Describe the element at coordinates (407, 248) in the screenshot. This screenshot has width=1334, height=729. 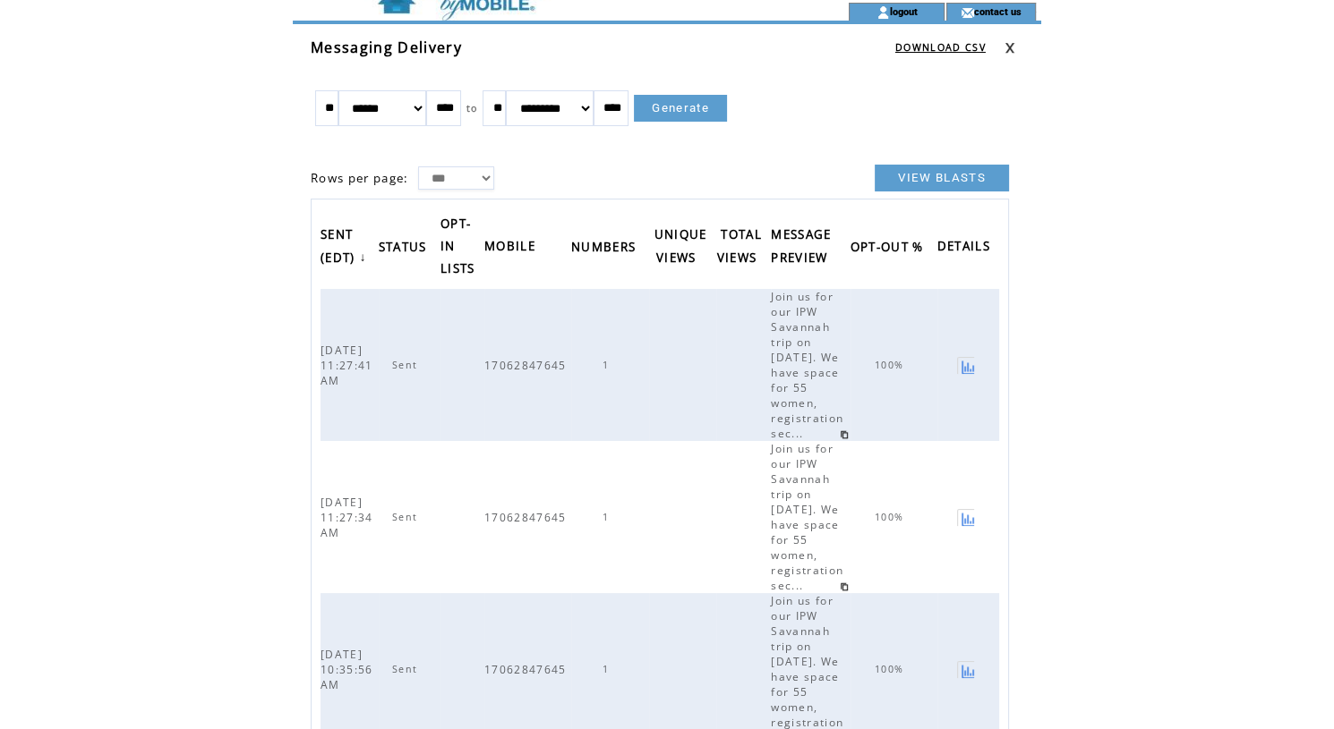
I see `a: STATUS` at that location.